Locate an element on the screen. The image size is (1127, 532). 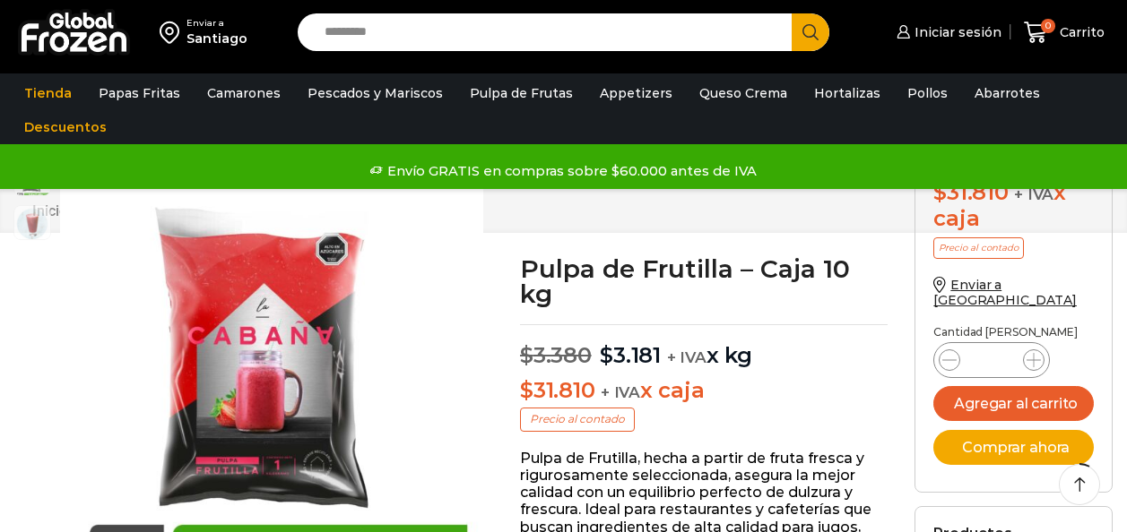
button: Agregar al carrito is located at coordinates (1013, 403).